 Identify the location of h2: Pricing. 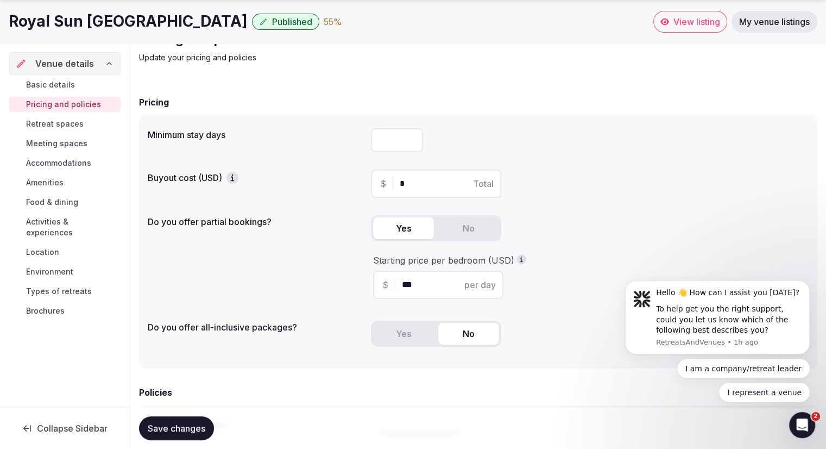
(154, 102).